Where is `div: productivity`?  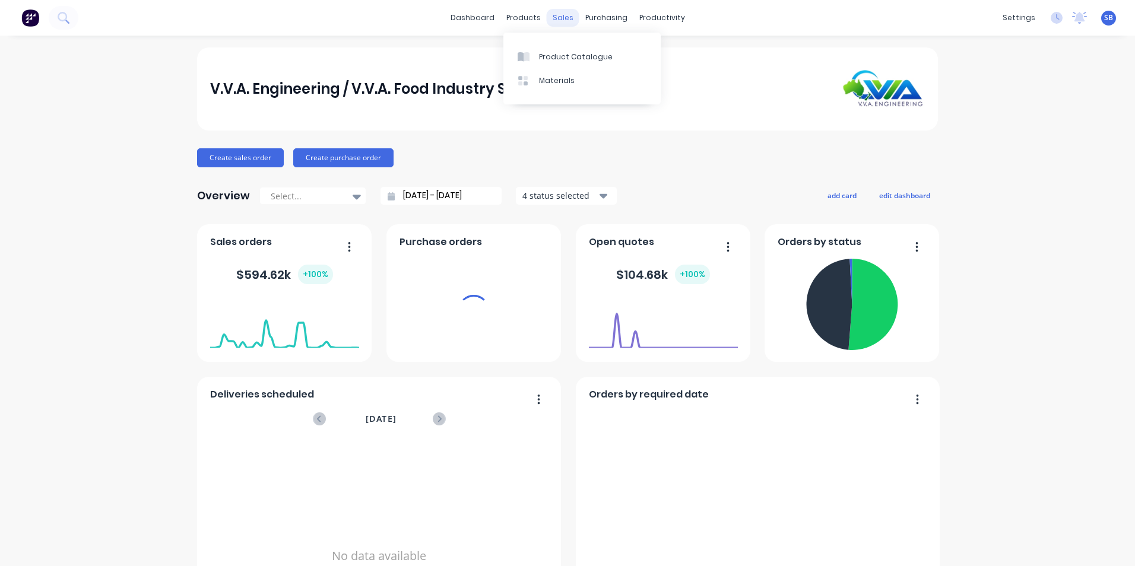 div: productivity is located at coordinates (662, 18).